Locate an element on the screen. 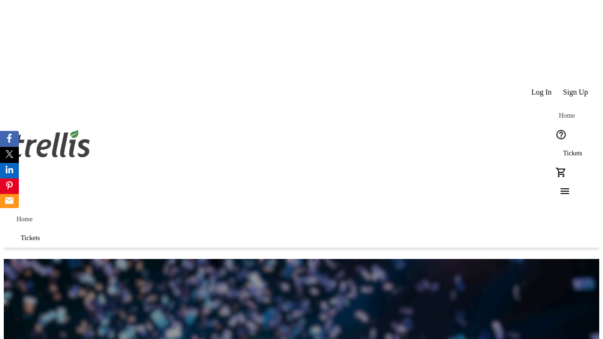 The width and height of the screenshot is (603, 339). button: Cart is located at coordinates (561, 172).